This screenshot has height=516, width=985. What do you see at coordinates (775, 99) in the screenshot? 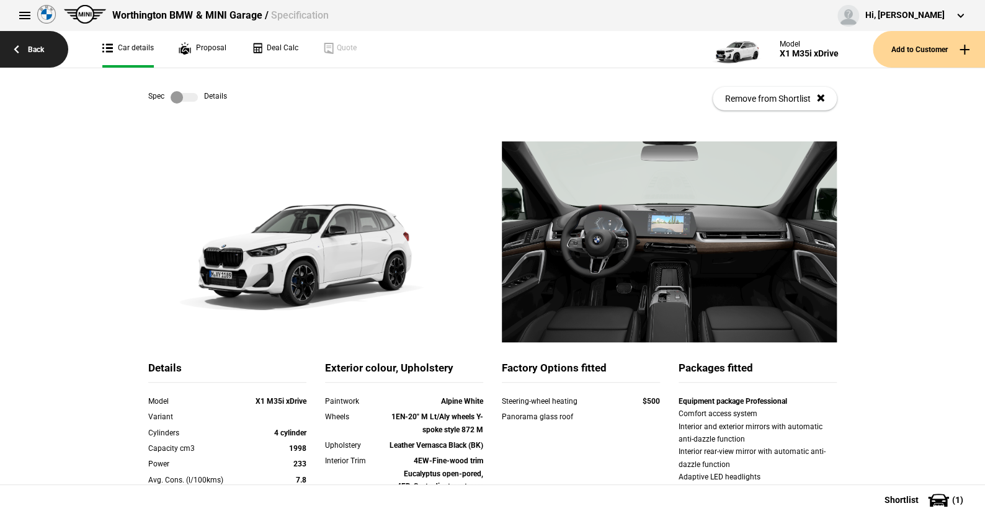
I see `button: Remove from Shortlist` at bounding box center [775, 99].